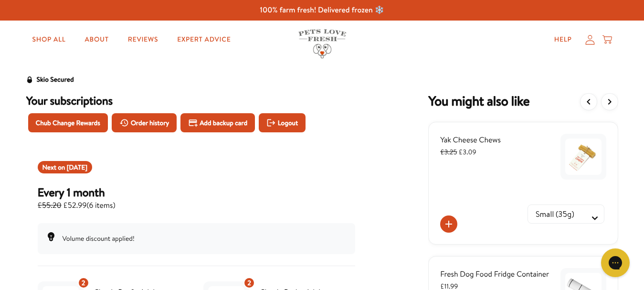 This screenshot has width=644, height=290. What do you see at coordinates (68, 123) in the screenshot?
I see `button: Chub Change Rewards` at bounding box center [68, 123].